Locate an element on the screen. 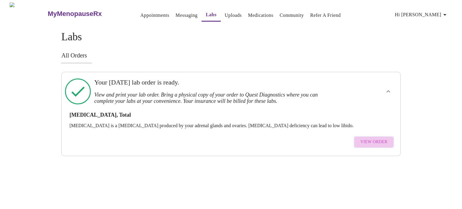 The width and height of the screenshot is (462, 209). button: Appointments is located at coordinates (155, 15).